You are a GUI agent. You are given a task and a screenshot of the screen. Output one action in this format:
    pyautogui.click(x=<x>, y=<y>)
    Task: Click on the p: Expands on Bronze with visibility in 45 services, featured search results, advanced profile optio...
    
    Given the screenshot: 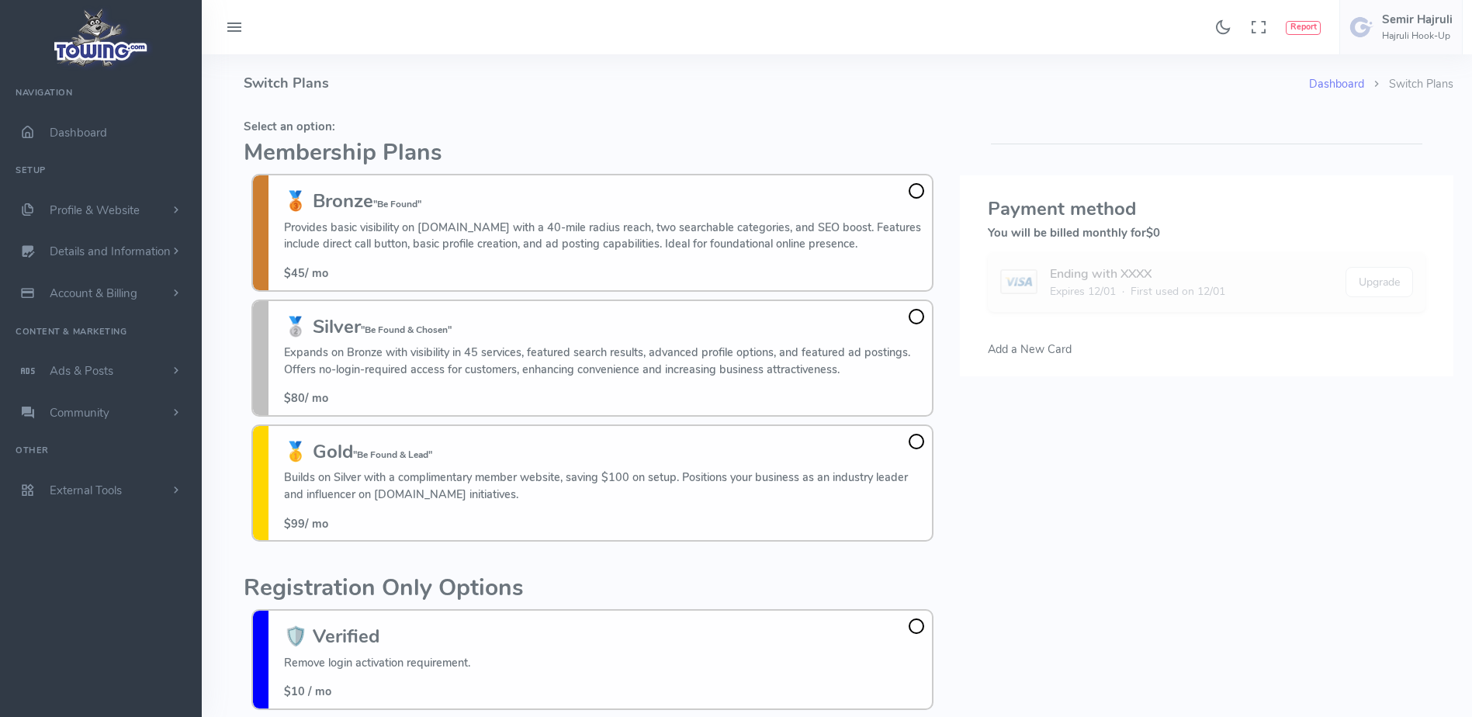 What is the action you would take?
    pyautogui.click(x=604, y=361)
    